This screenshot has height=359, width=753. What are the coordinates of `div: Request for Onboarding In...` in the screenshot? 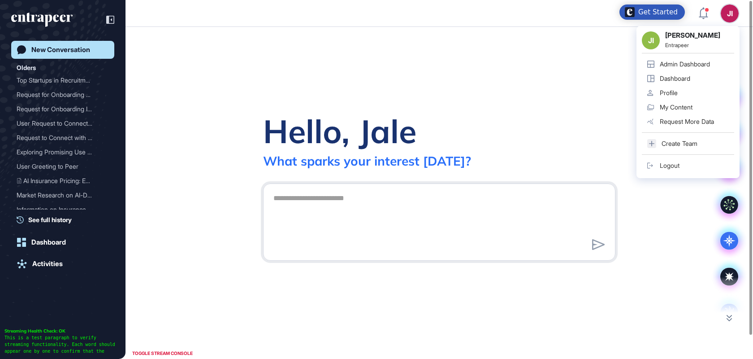 It's located at (59, 109).